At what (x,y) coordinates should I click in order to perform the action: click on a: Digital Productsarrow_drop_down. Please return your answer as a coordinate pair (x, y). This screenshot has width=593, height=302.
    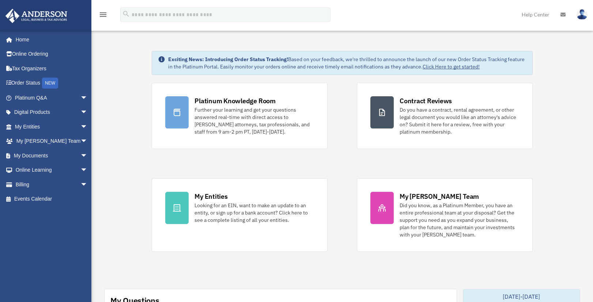
    Looking at the image, I should click on (52, 112).